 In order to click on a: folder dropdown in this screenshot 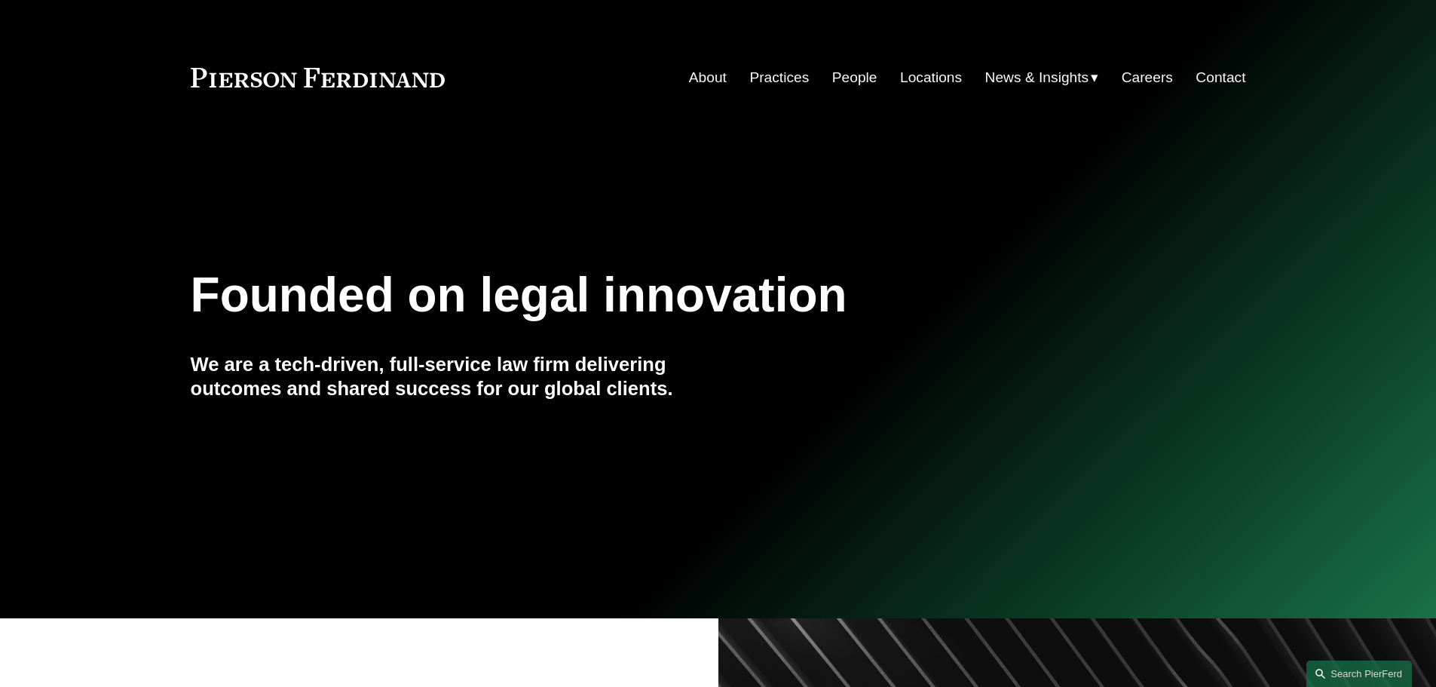, I will do `click(1042, 78)`.